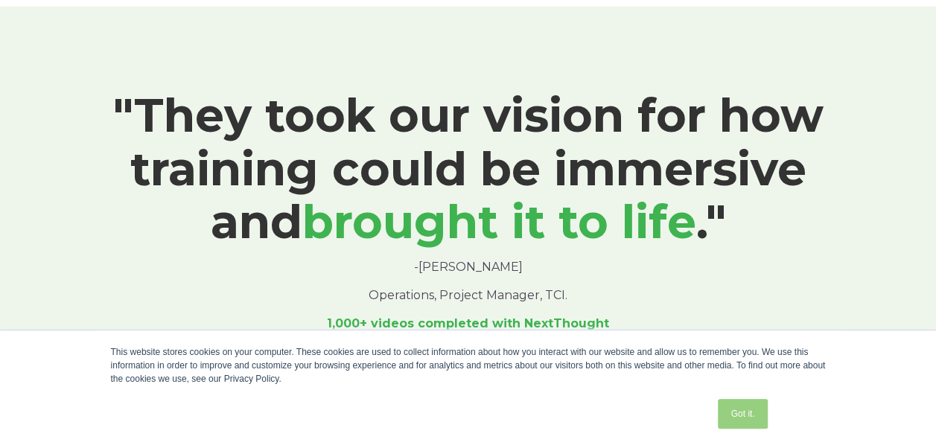 The image size is (936, 448). I want to click on h1: "They took our vision for how training could be immersive and .", so click(468, 169).